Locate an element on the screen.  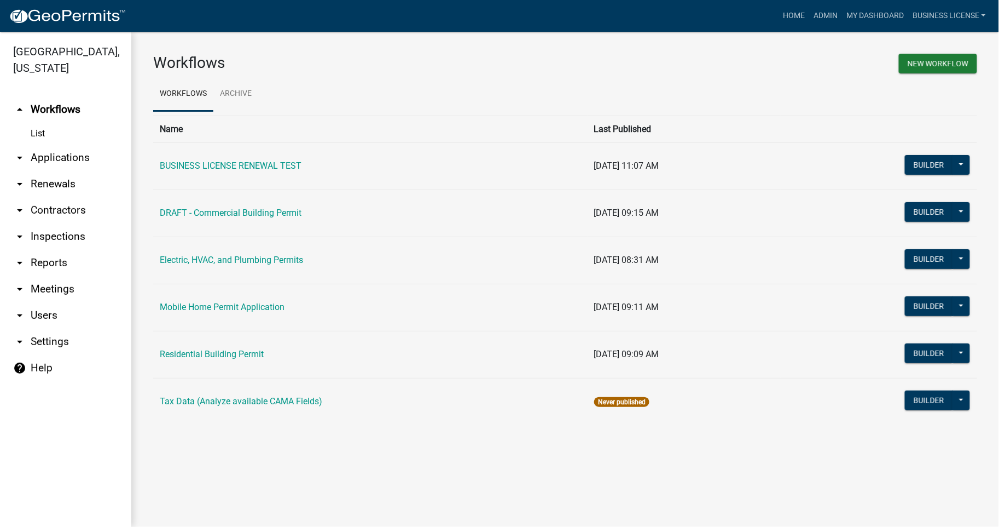
i: help is located at coordinates (20, 368).